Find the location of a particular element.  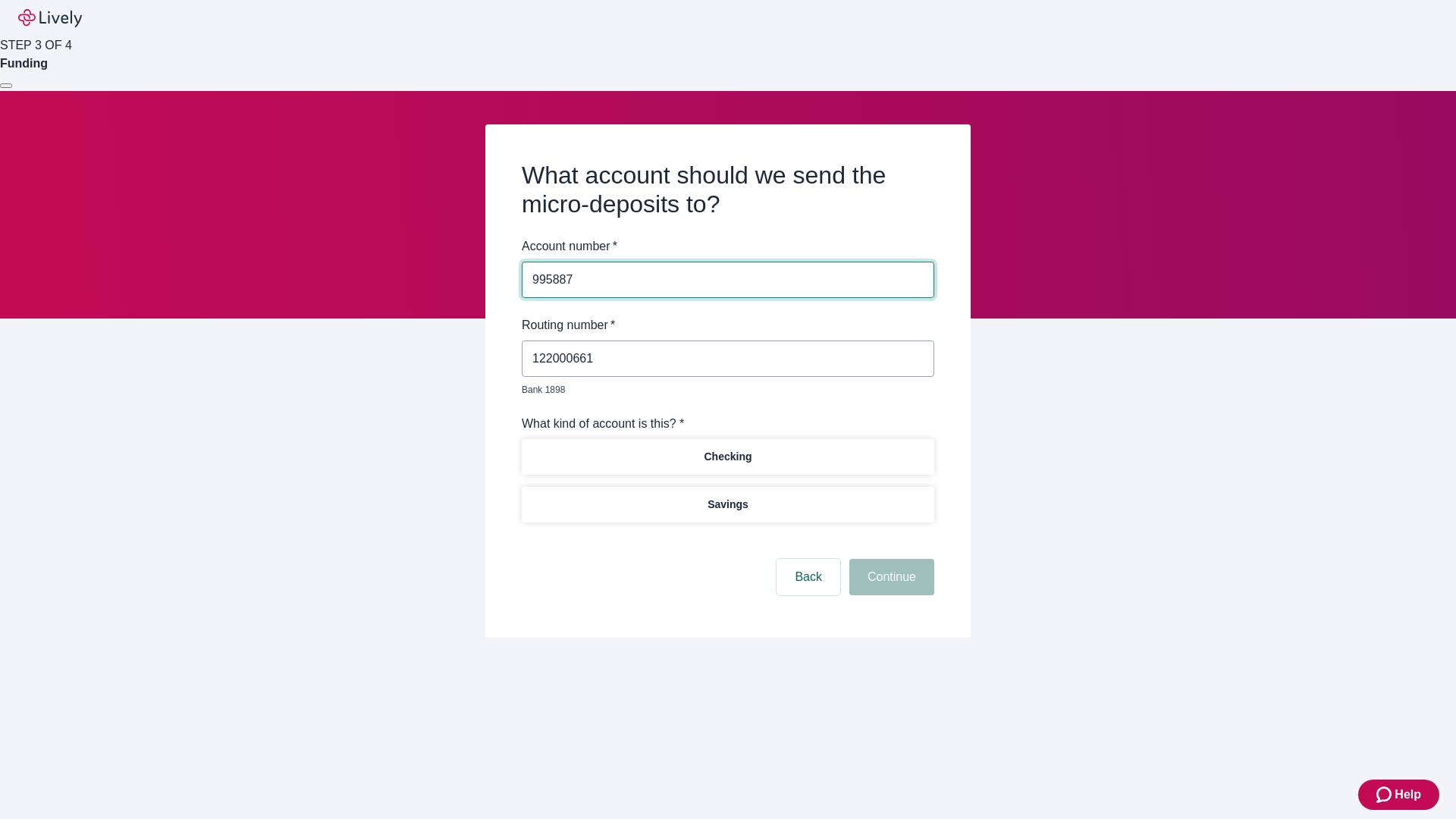

button: Back is located at coordinates (808, 577).